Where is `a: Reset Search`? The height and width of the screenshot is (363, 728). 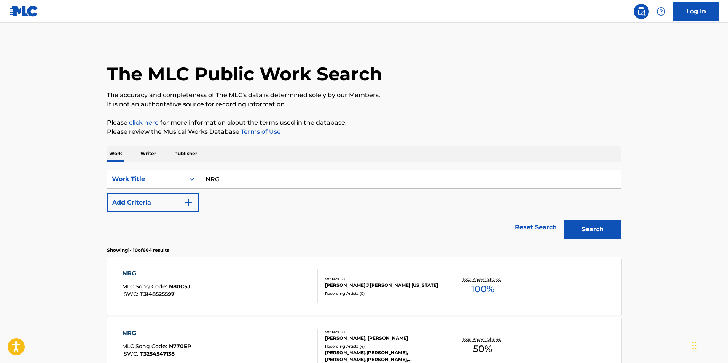
a: Reset Search is located at coordinates (536, 227).